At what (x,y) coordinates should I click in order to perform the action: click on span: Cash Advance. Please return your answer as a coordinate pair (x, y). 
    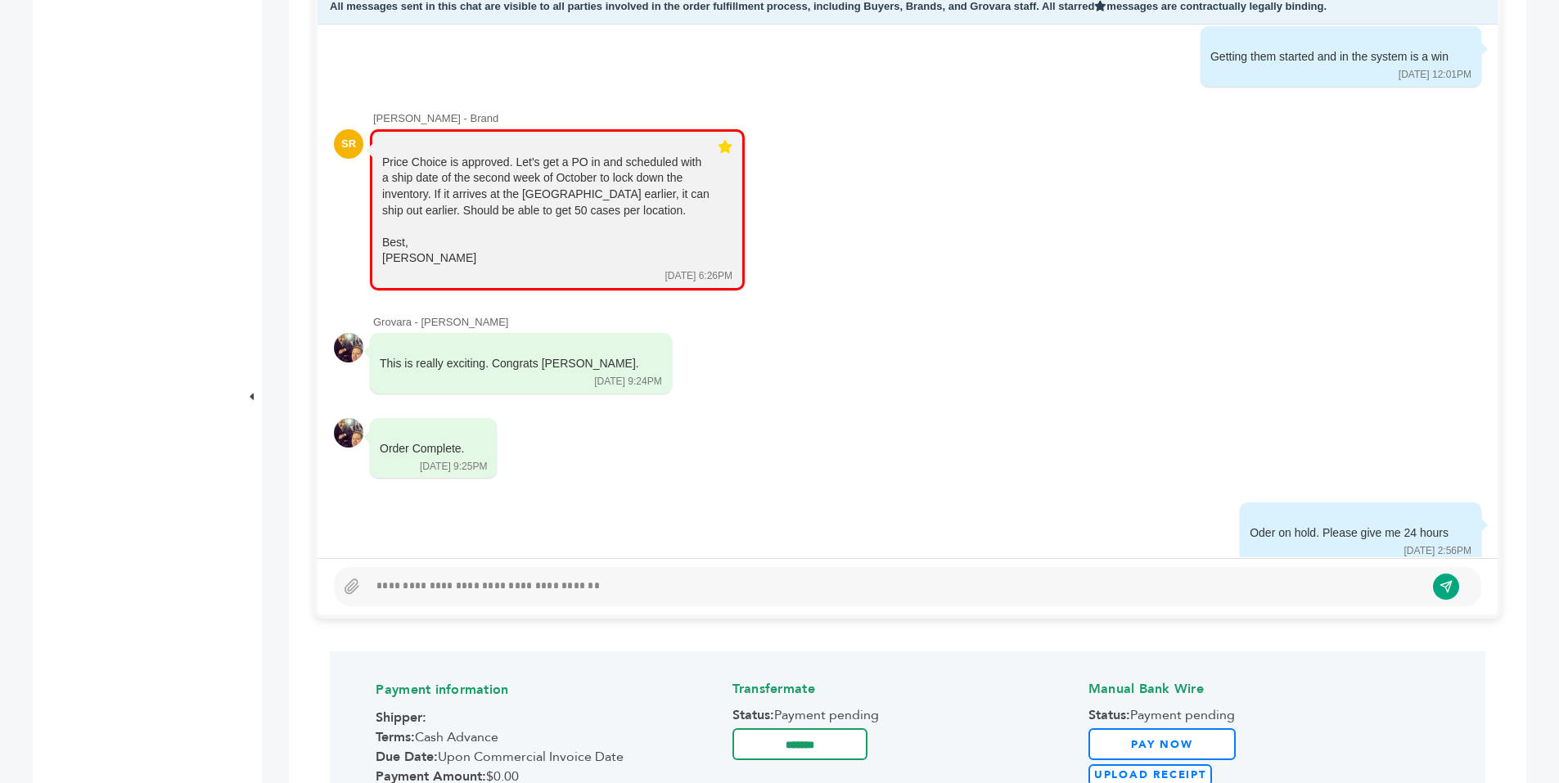
    Looking at the image, I should click on (551, 738).